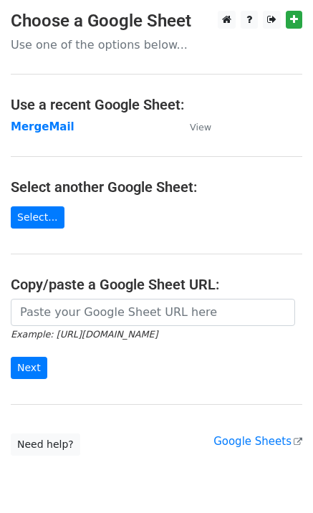 The height and width of the screenshot is (513, 313). Describe the element at coordinates (42, 127) in the screenshot. I see `strong: MergeMail` at that location.